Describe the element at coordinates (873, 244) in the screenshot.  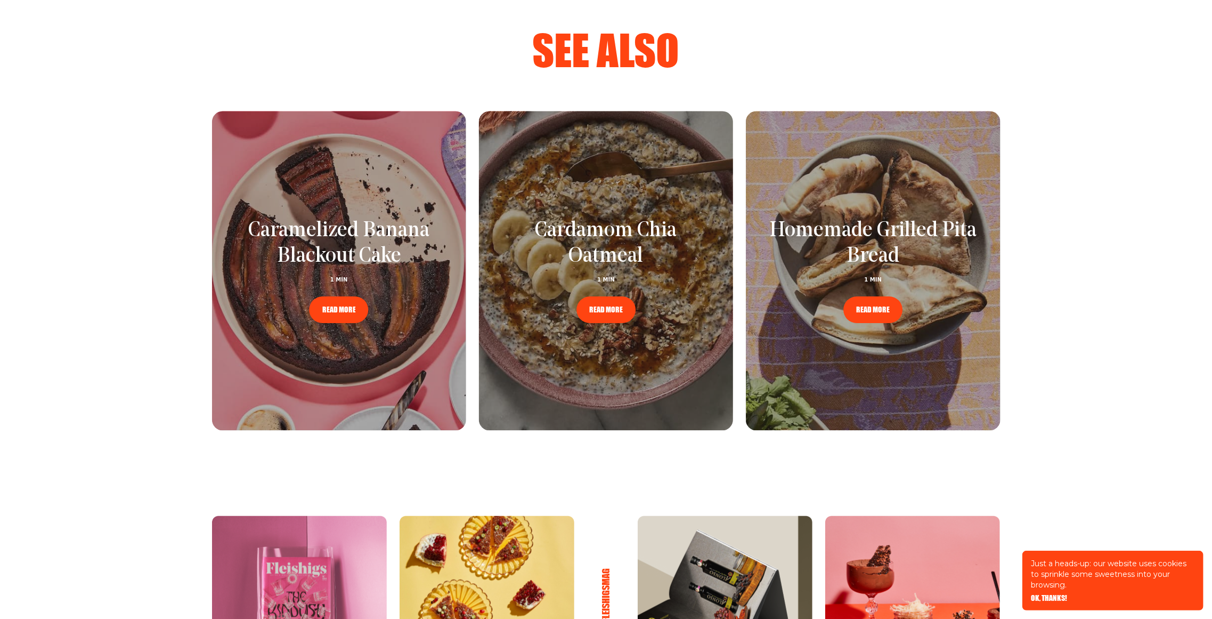
I see `h2: Homemade Grilled Pita Bread` at that location.